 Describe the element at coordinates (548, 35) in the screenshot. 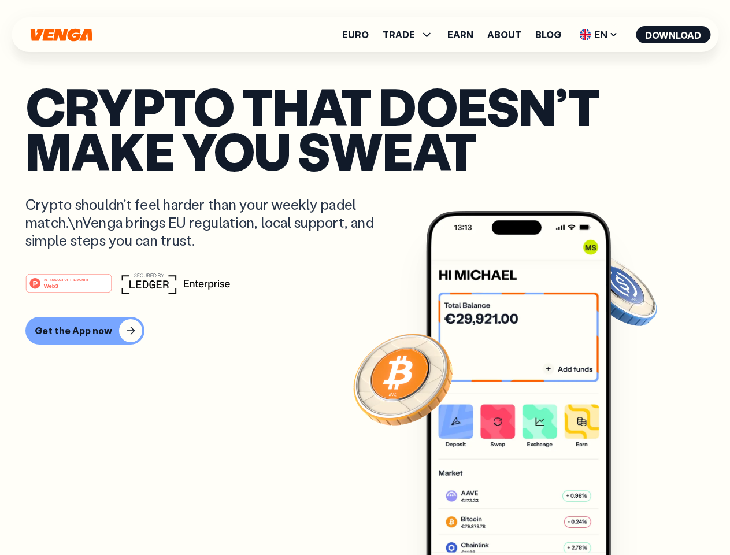

I see `a: Blog` at that location.